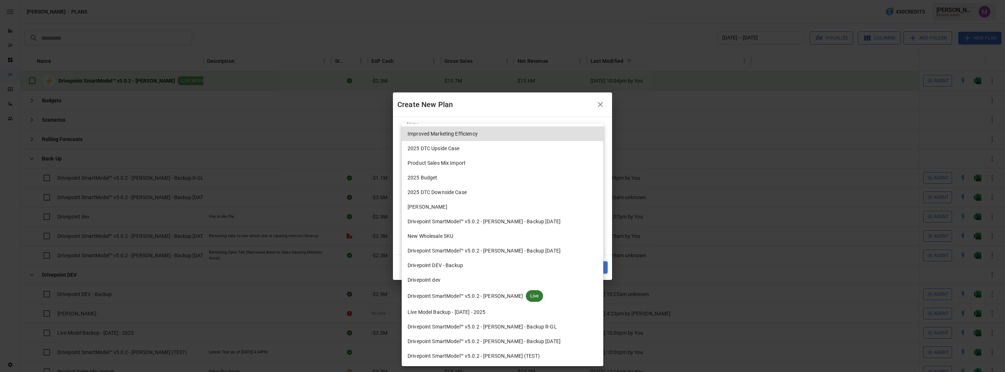 The image size is (1005, 372). Describe the element at coordinates (535, 296) in the screenshot. I see `span: Live` at that location.